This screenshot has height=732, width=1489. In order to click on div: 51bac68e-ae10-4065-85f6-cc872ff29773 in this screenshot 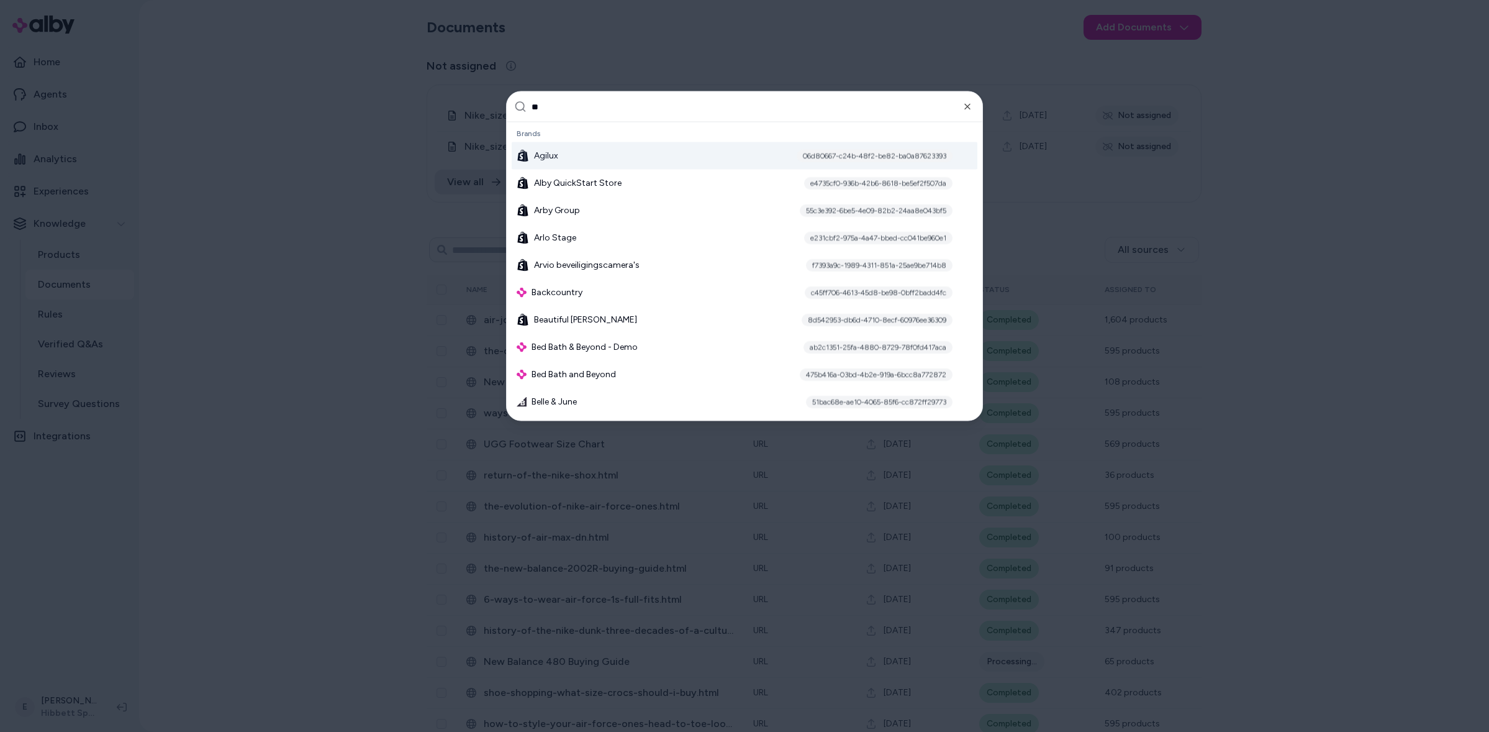, I will do `click(880, 402)`.